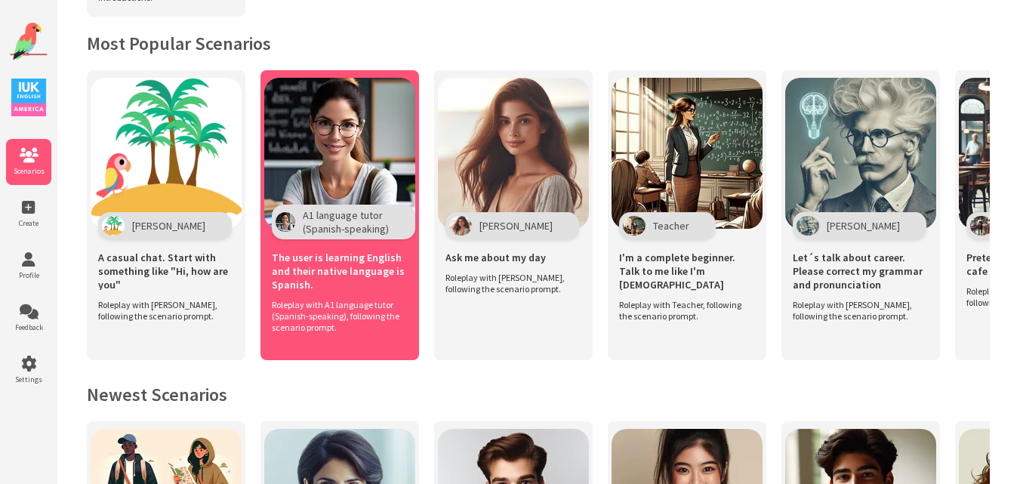 Image resolution: width=1020 pixels, height=484 pixels. What do you see at coordinates (340, 271) in the screenshot?
I see `span: The user is learning English and their native language is Spanish.` at bounding box center [340, 271].